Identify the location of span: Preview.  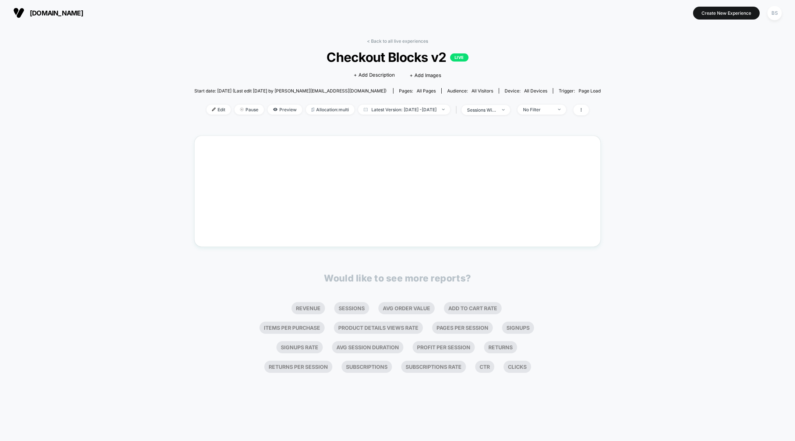
(285, 109).